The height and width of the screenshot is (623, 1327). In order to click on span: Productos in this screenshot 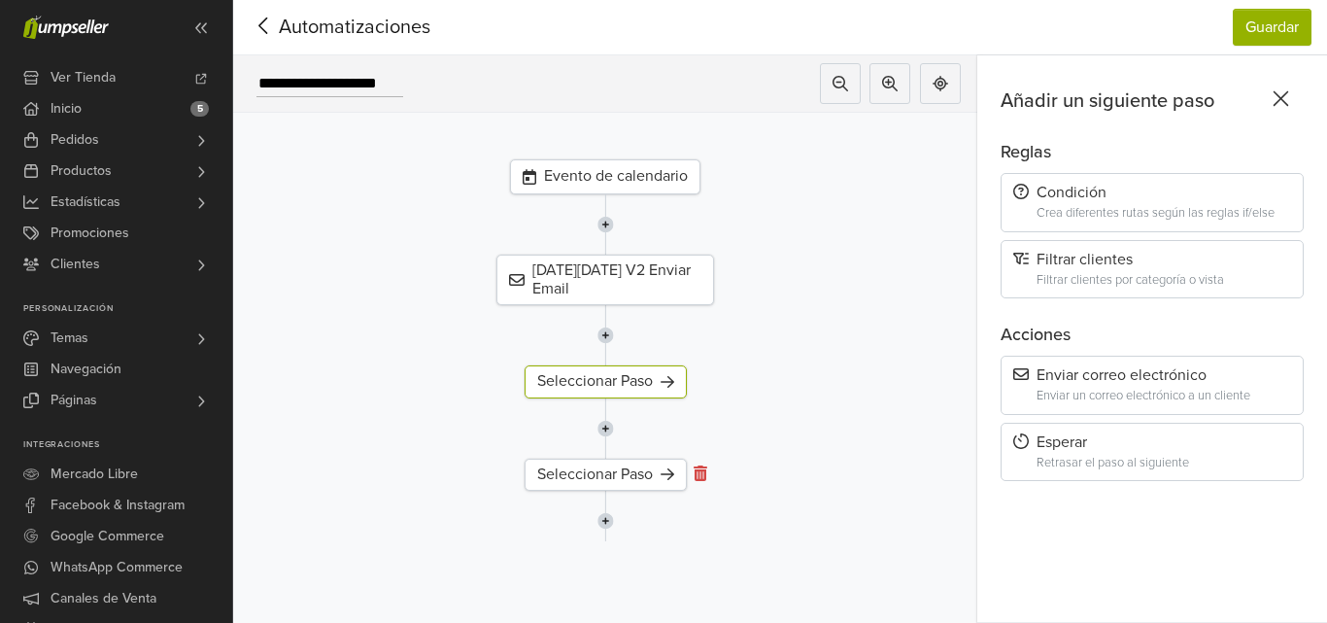, I will do `click(81, 171)`.